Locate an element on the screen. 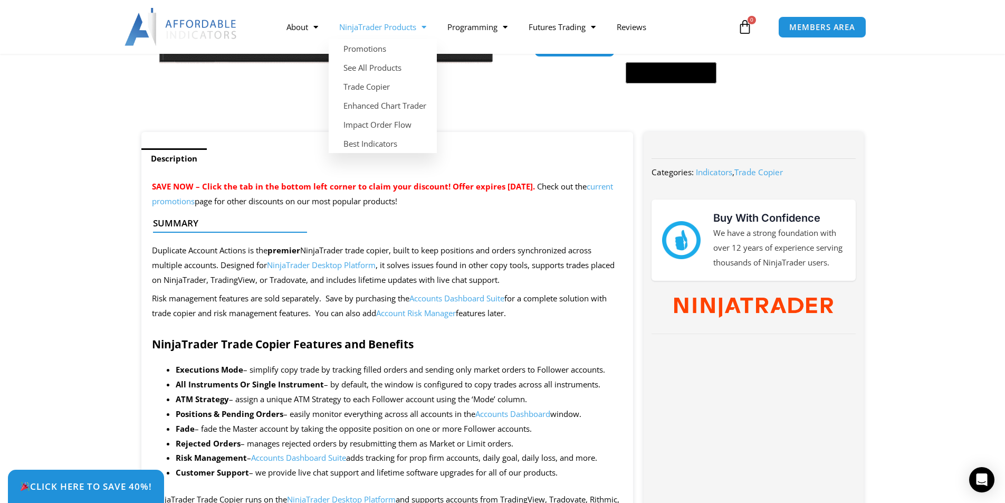 Image resolution: width=1005 pixels, height=503 pixels. li: – simplify copy trade by tracking filled orders and sending only market orders to Follower accounts. is located at coordinates (399, 370).